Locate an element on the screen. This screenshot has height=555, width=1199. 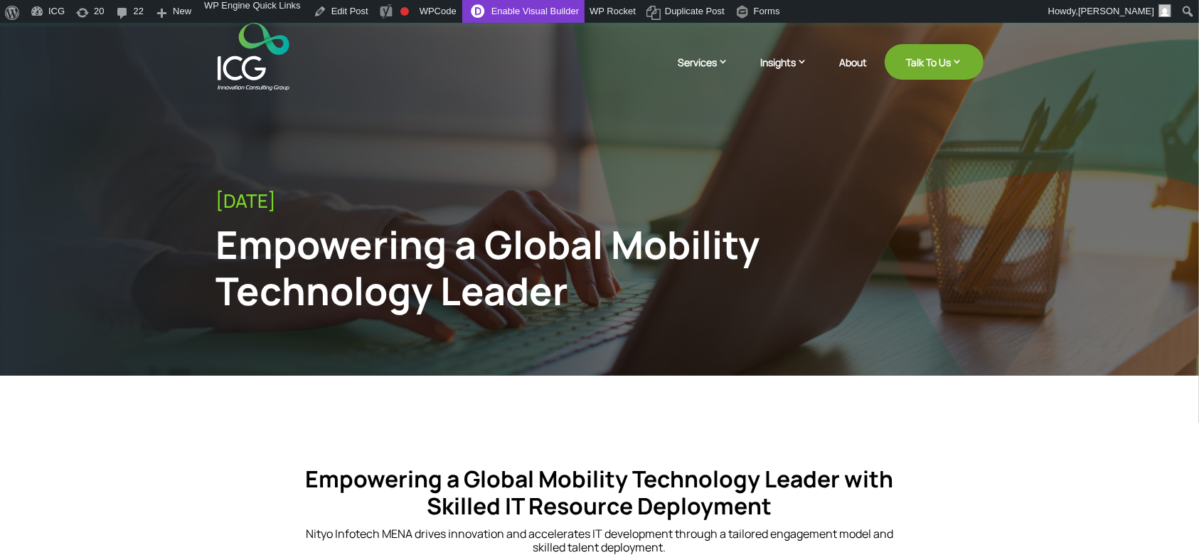
span: New is located at coordinates (182, 17).